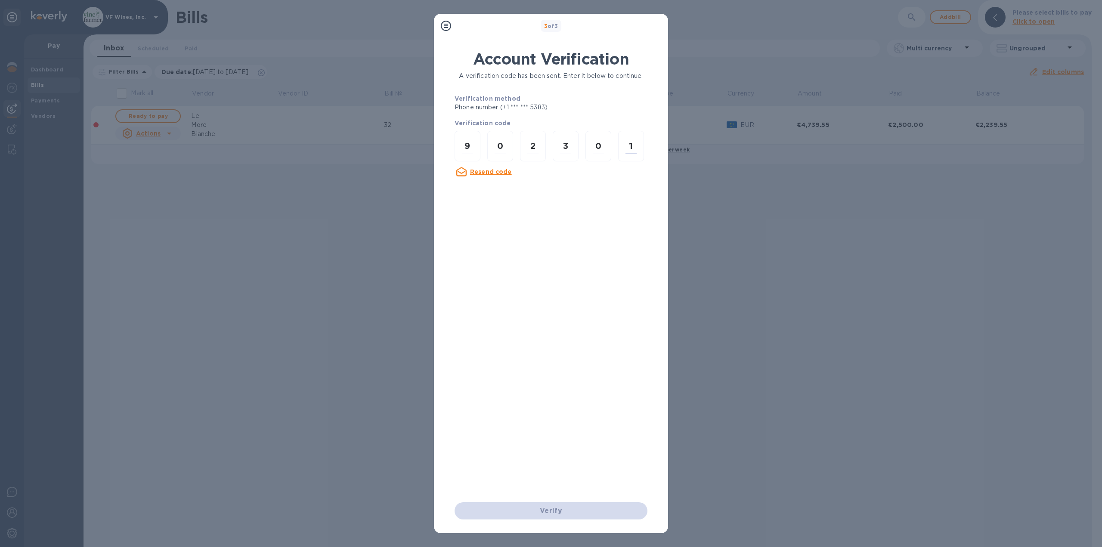 Image resolution: width=1102 pixels, height=547 pixels. What do you see at coordinates (551, 123) in the screenshot?
I see `p: Verification code` at bounding box center [551, 123].